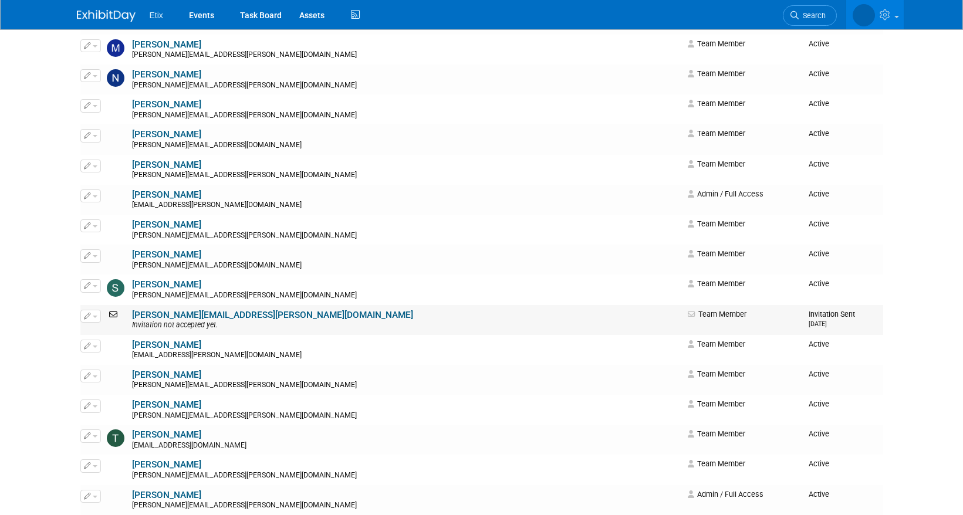 The image size is (963, 515). What do you see at coordinates (116, 499) in the screenshot?
I see `img: Wendy Beasley` at bounding box center [116, 499].